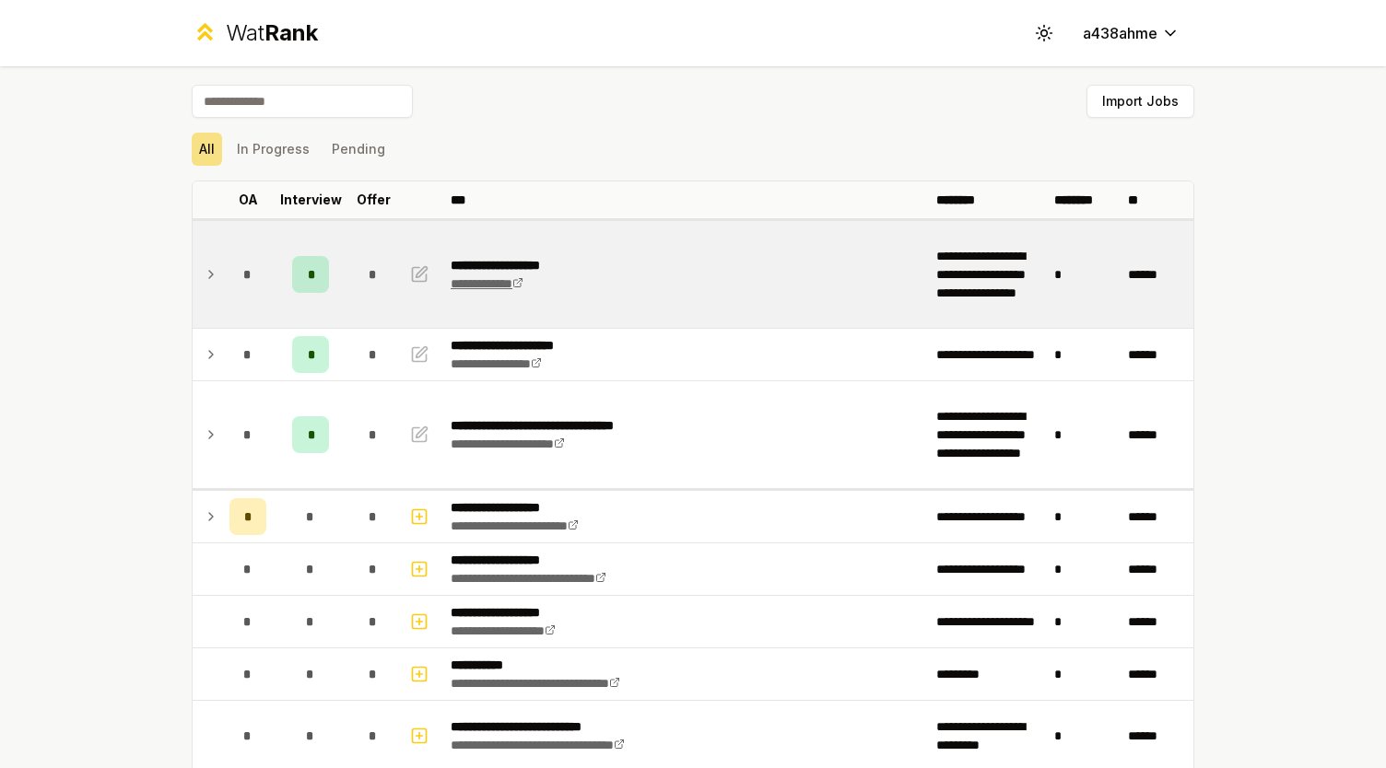 The height and width of the screenshot is (768, 1386). Describe the element at coordinates (272, 33) in the screenshot. I see `div: Wat` at that location.